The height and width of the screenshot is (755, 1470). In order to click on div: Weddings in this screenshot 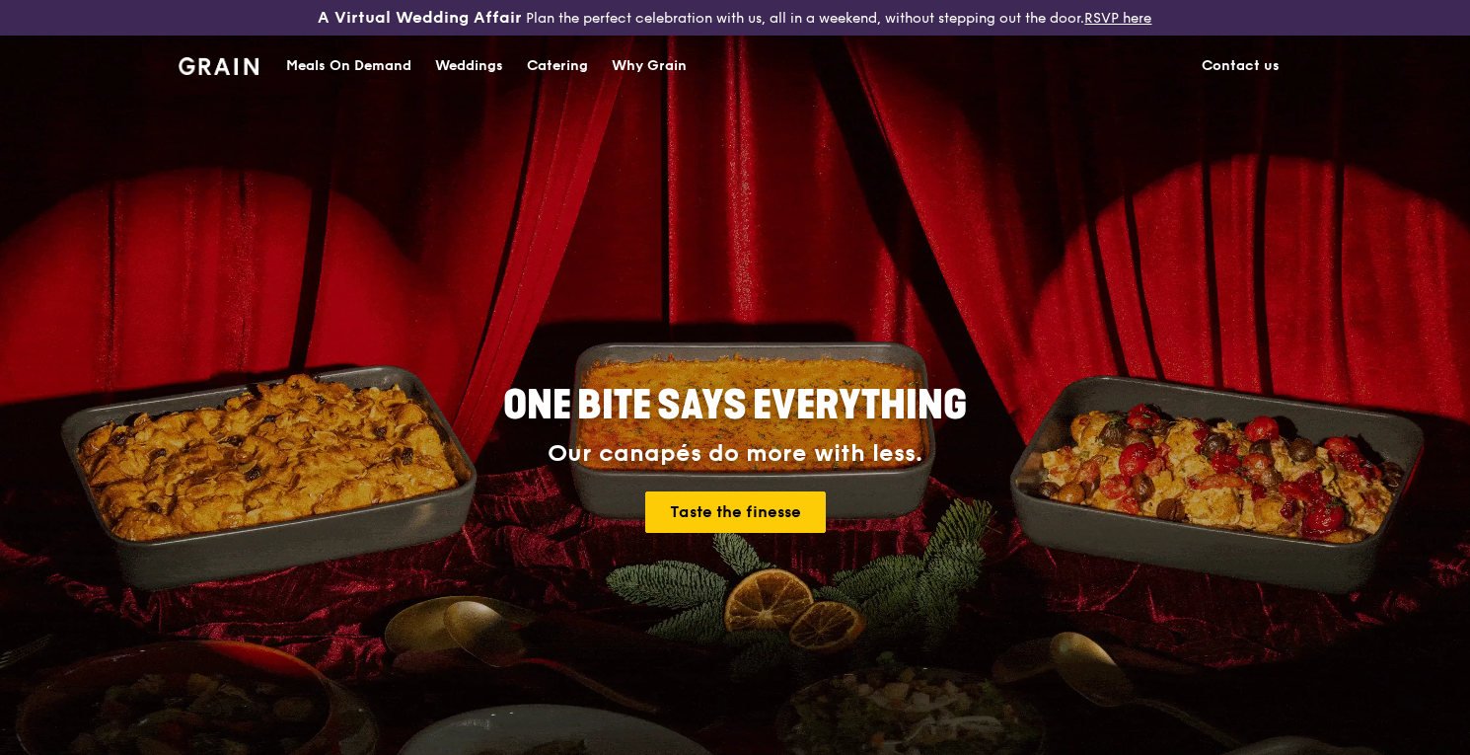, I will do `click(469, 66)`.